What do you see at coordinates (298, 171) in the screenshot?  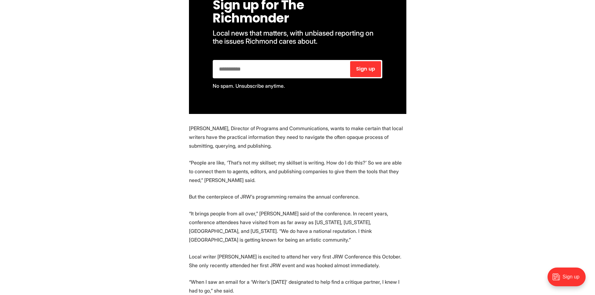 I see `p: “People are like, ‘That’s not my skillset; my skillset is writing. How do I do this?’ So we are a...` at bounding box center [298, 171].